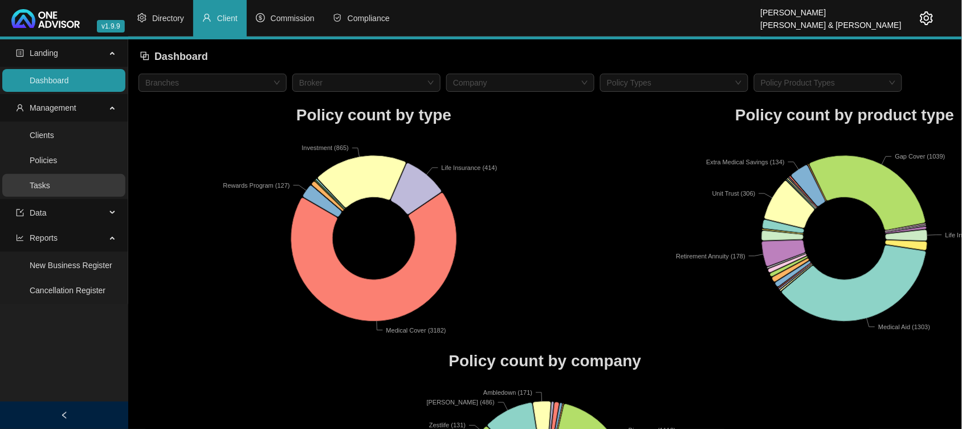 The height and width of the screenshot is (429, 962). Describe the element at coordinates (447, 425) in the screenshot. I see `text: Zestlife (131)` at that location.